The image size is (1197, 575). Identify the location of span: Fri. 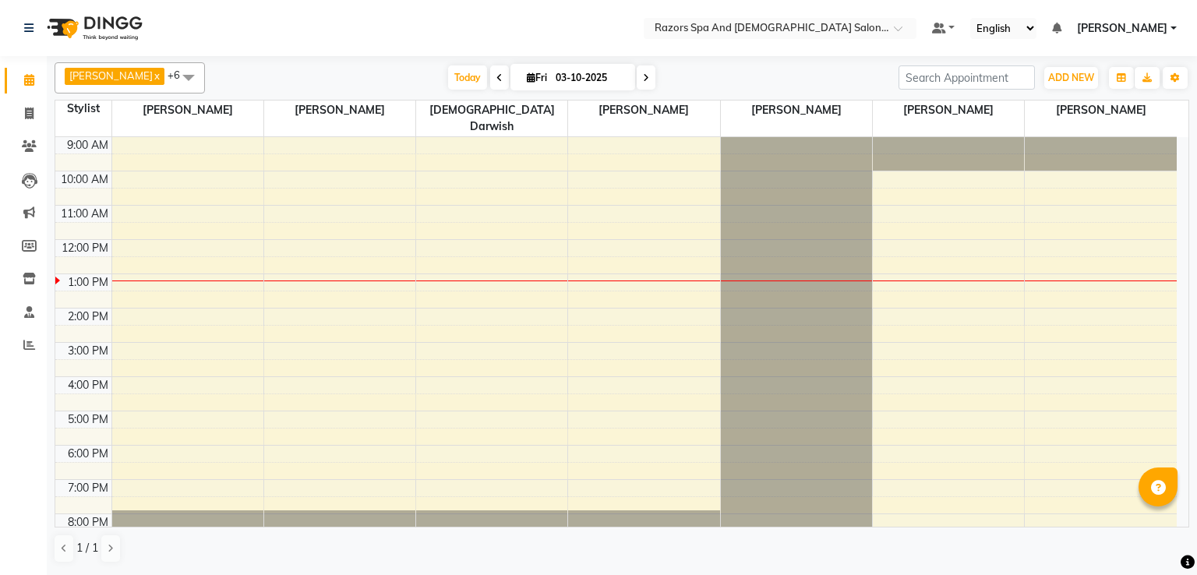
(537, 77).